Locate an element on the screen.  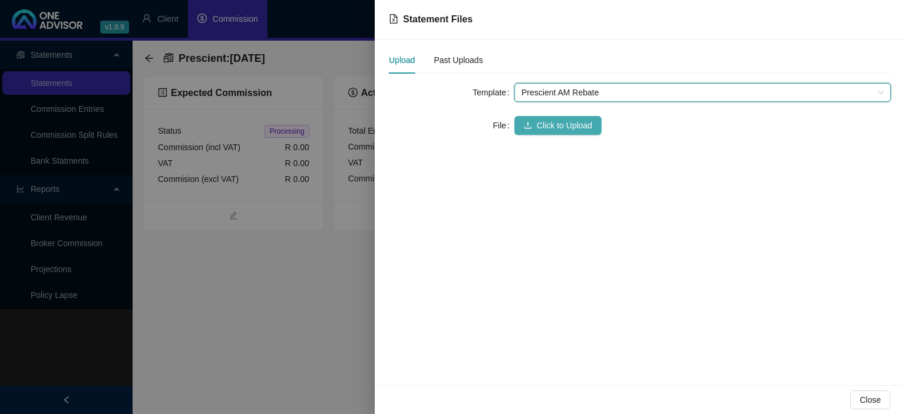
label: File is located at coordinates (504, 126).